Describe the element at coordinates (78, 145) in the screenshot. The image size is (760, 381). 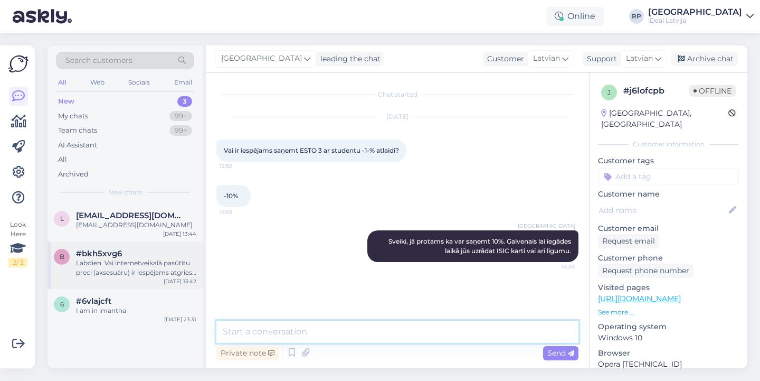
I see `div: AI Assistant` at that location.